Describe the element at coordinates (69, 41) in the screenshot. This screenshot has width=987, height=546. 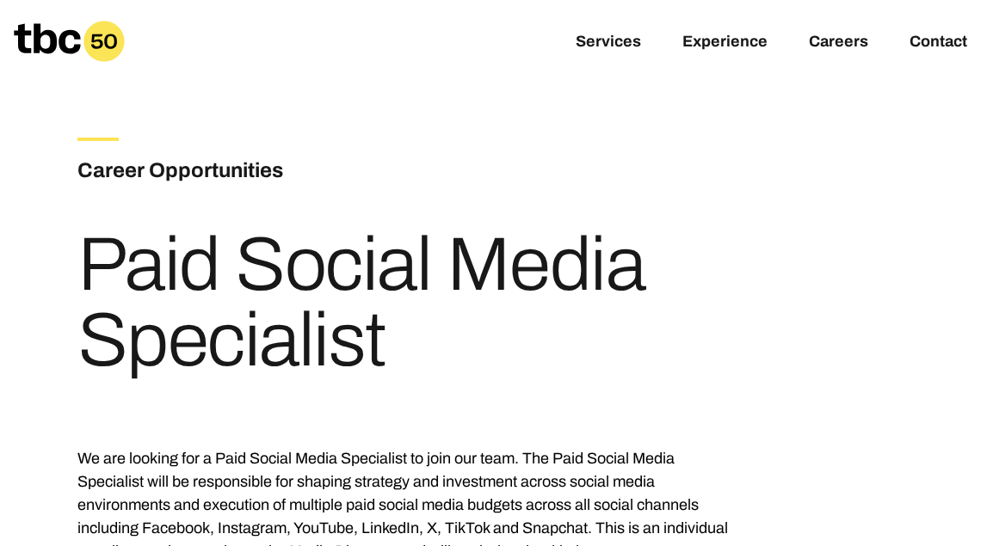
I see `a: Homepage` at that location.